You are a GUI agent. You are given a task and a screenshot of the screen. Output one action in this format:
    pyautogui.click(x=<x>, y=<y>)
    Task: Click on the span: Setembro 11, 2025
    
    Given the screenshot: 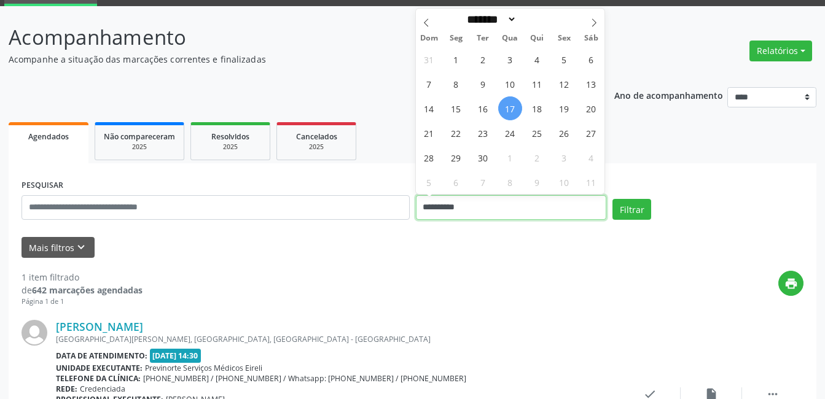 What is the action you would take?
    pyautogui.click(x=537, y=83)
    